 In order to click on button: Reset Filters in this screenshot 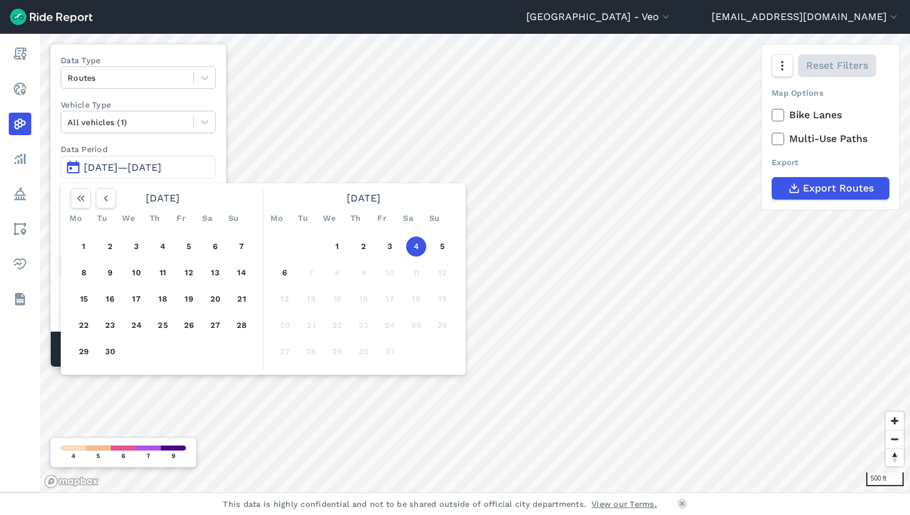, I will do `click(837, 66)`.